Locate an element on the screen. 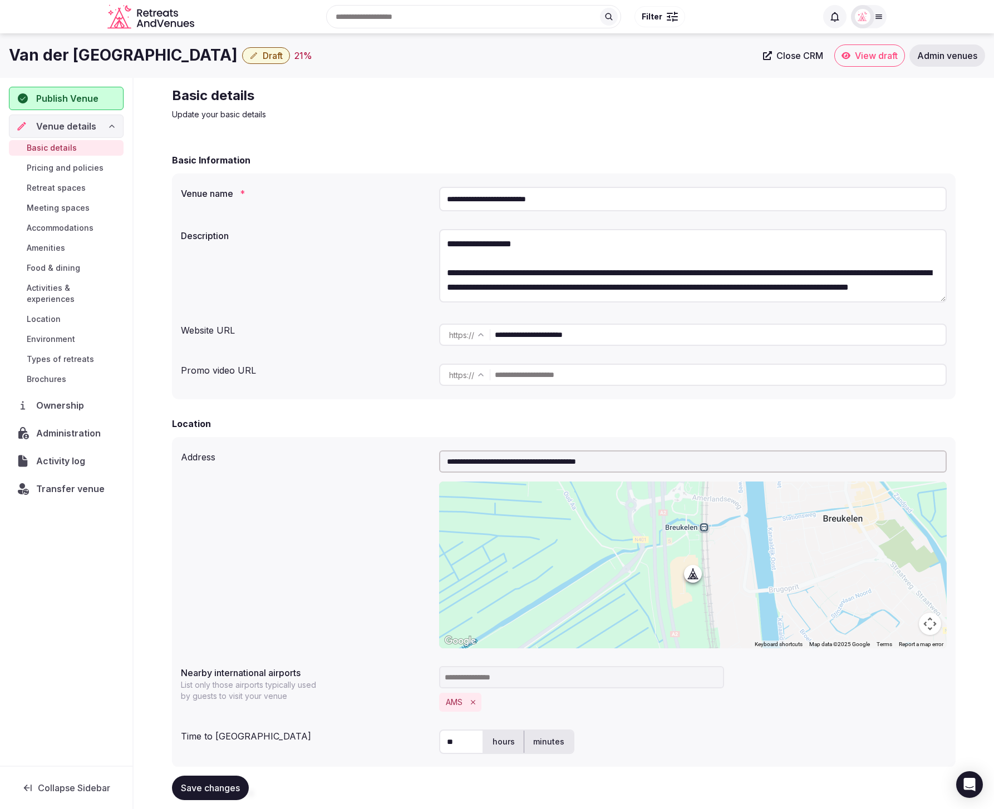 The height and width of the screenshot is (809, 994). span: Activity log is located at coordinates (63, 461).